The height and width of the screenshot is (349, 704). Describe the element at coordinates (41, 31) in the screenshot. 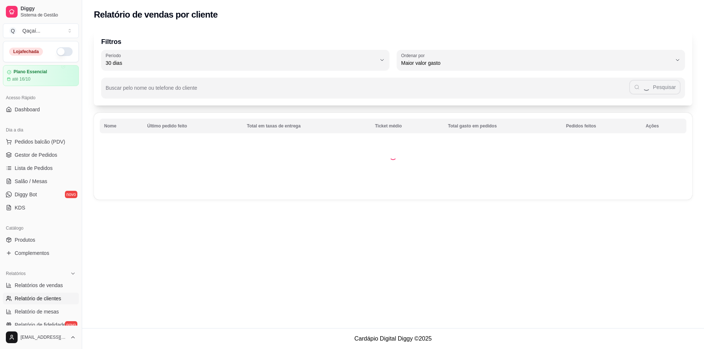

I see `button: Select a team` at that location.